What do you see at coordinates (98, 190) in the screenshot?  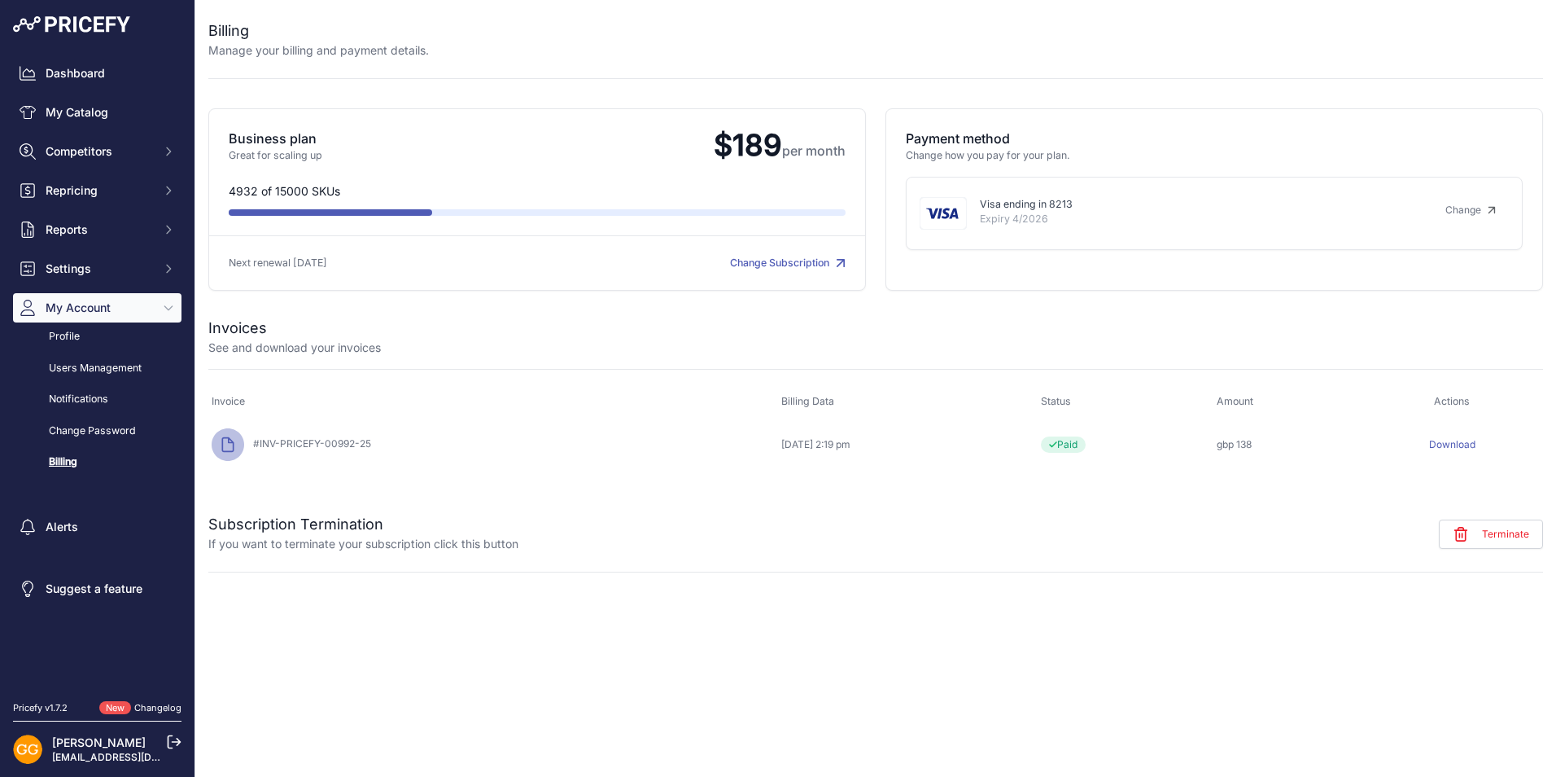 I see `span: Repricing` at bounding box center [98, 190].